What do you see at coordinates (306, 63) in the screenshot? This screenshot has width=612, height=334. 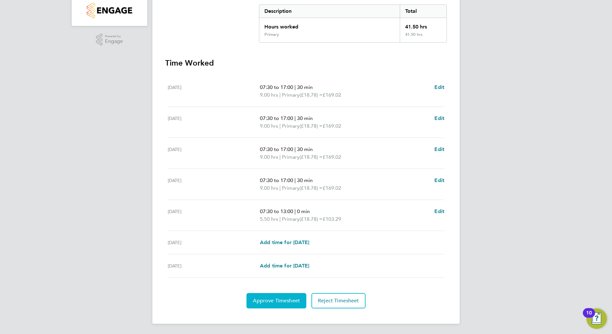 I see `h3: Time Worked` at bounding box center [306, 63].